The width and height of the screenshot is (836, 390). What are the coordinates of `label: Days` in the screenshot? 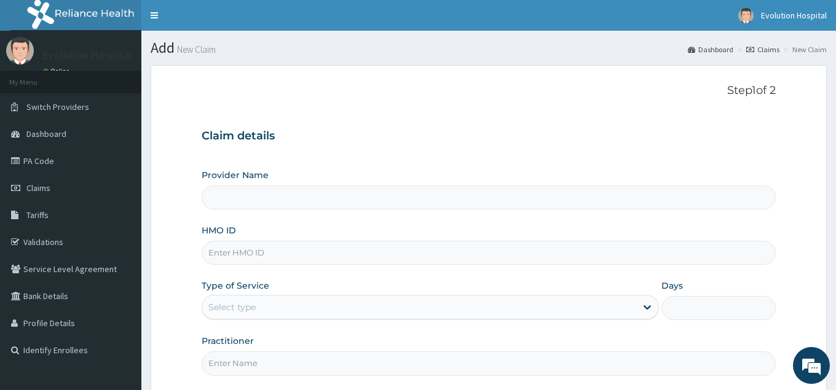 It's located at (672, 286).